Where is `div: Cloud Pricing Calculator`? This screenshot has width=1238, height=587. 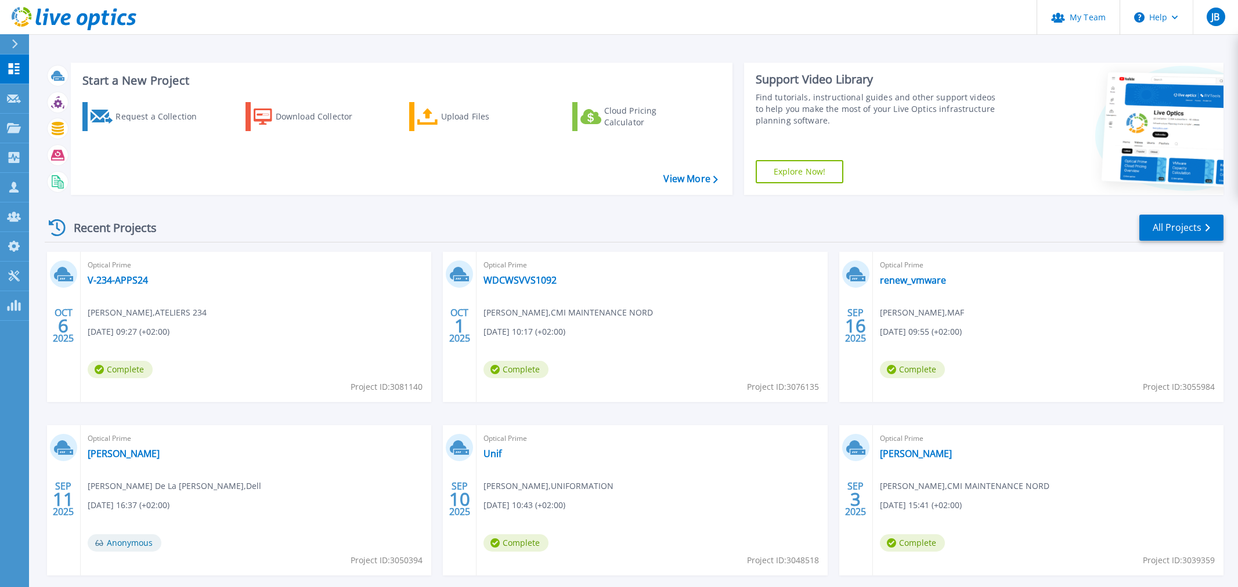
div: Cloud Pricing Calculator is located at coordinates (651, 117).